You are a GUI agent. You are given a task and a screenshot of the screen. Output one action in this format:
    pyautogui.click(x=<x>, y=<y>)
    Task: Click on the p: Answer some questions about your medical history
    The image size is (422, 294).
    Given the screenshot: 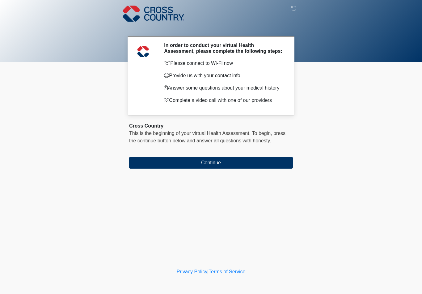 What is the action you would take?
    pyautogui.click(x=224, y=88)
    